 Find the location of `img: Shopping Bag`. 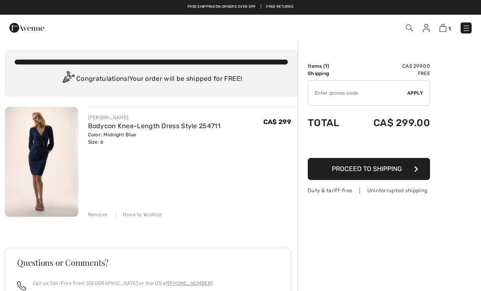

img: Shopping Bag is located at coordinates (443, 28).